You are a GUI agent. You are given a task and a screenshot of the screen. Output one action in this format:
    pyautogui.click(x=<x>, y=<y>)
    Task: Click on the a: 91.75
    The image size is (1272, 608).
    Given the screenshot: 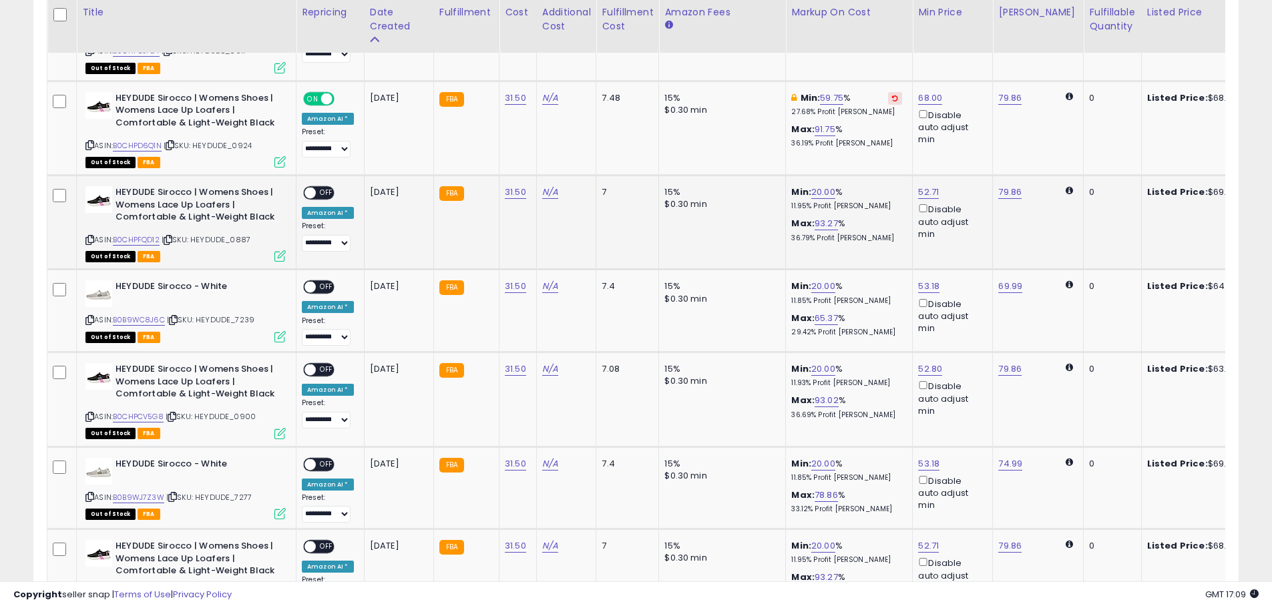 What is the action you would take?
    pyautogui.click(x=824, y=129)
    